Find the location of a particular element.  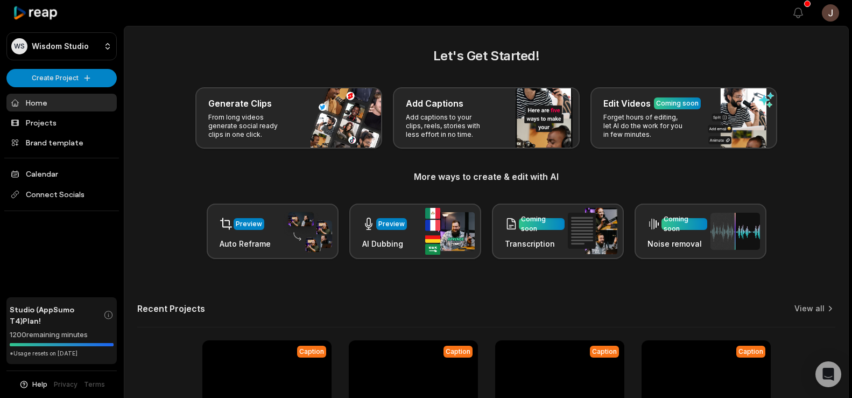

p: Forget hours of editing, let AI do the work for you in few minutes. is located at coordinates (645, 126).